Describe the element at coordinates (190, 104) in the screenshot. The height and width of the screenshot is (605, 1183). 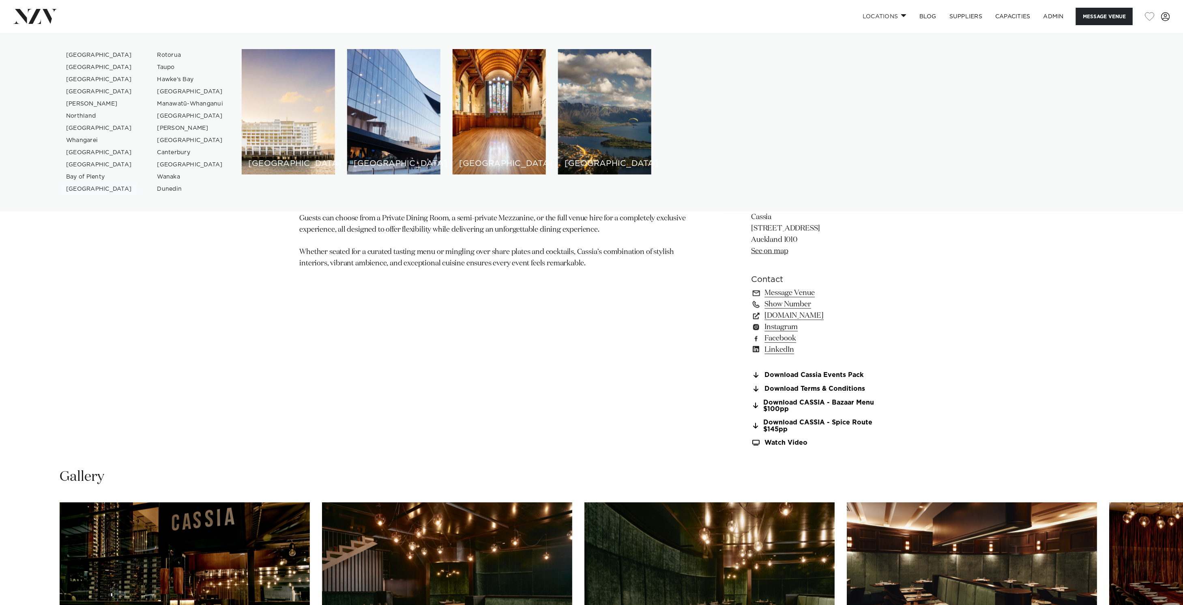
I see `a: Manawatū-Whanganui` at that location.